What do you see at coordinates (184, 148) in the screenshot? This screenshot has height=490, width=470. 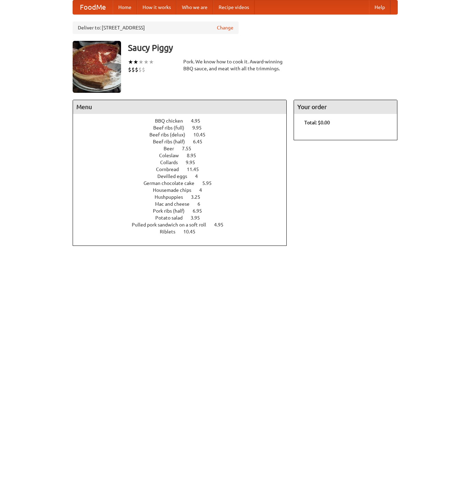 I see `a: Beer 7.55` at bounding box center [184, 148].